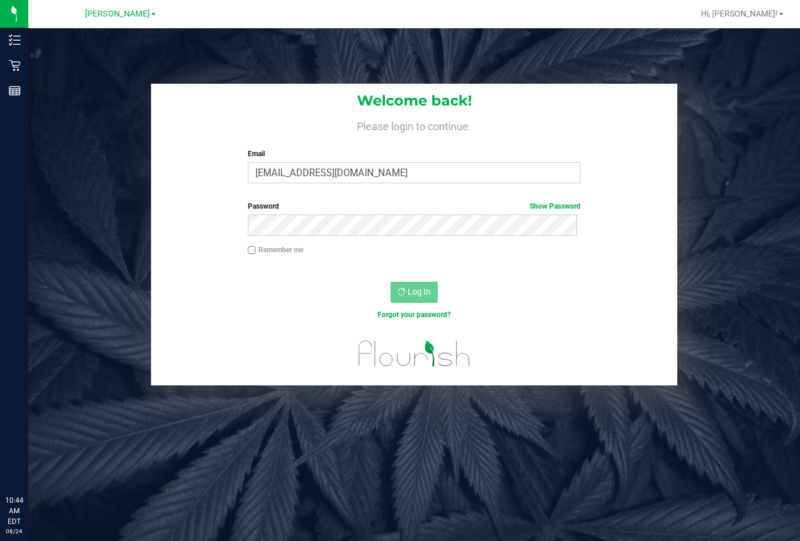 The width and height of the screenshot is (800, 541). I want to click on span: Password, so click(263, 206).